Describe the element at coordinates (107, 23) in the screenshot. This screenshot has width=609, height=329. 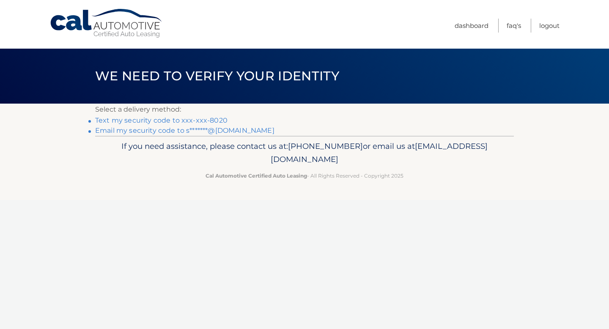
I see `a: Cal Automotive` at that location.